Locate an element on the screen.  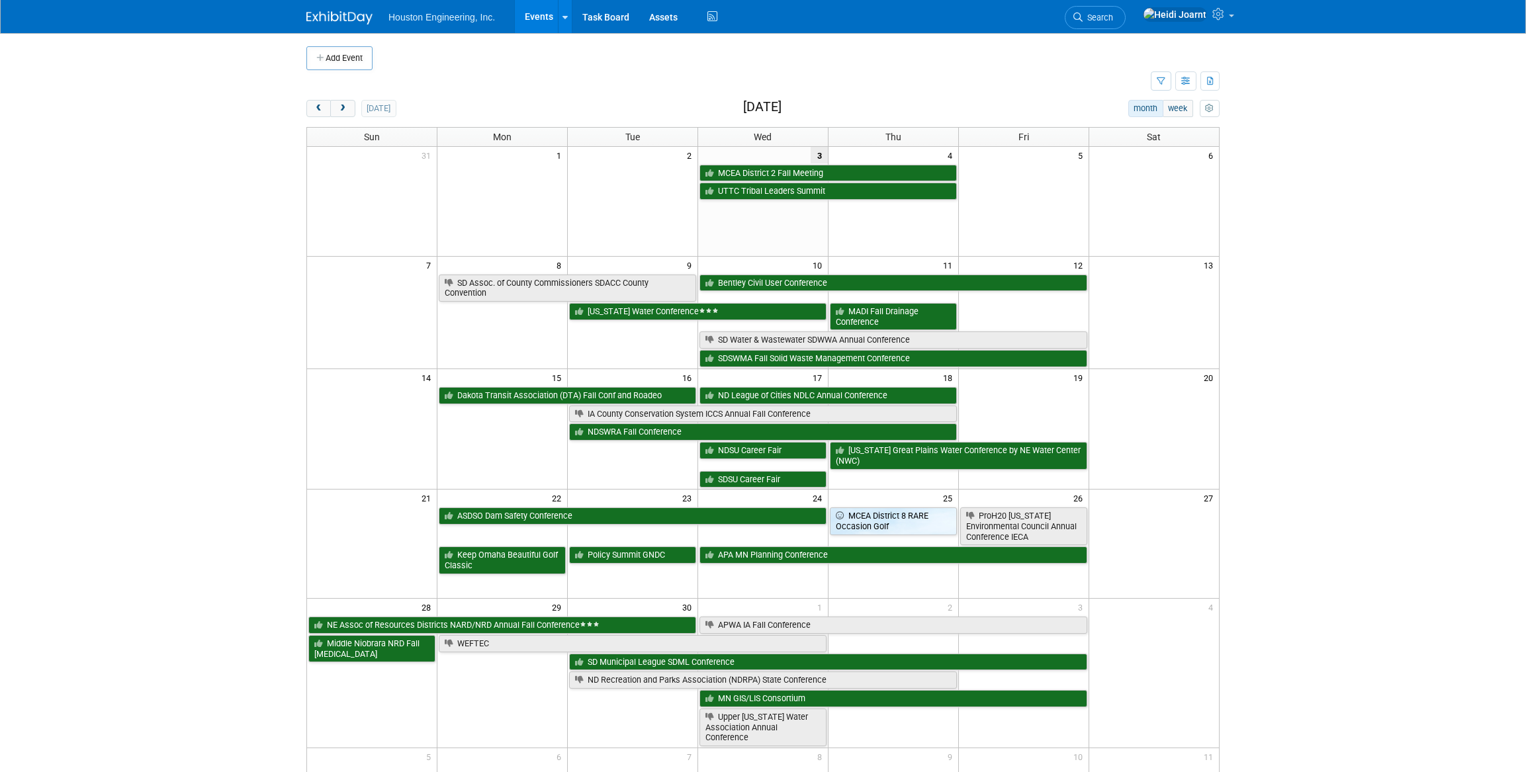
span: Thu is located at coordinates (893, 137).